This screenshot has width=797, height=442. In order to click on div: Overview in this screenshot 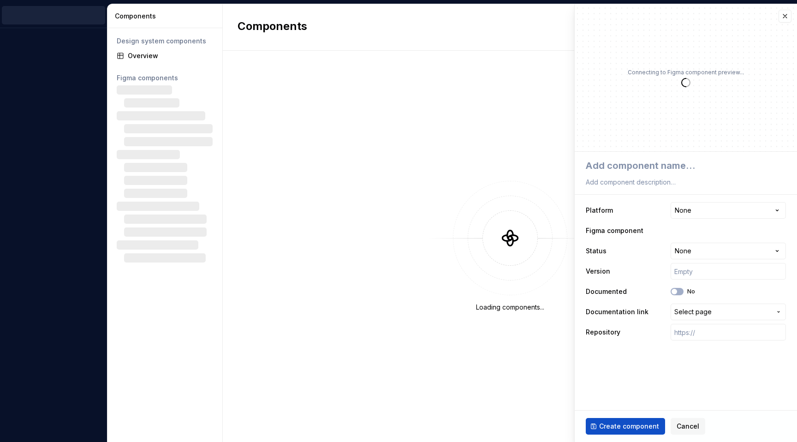, I will do `click(170, 56)`.